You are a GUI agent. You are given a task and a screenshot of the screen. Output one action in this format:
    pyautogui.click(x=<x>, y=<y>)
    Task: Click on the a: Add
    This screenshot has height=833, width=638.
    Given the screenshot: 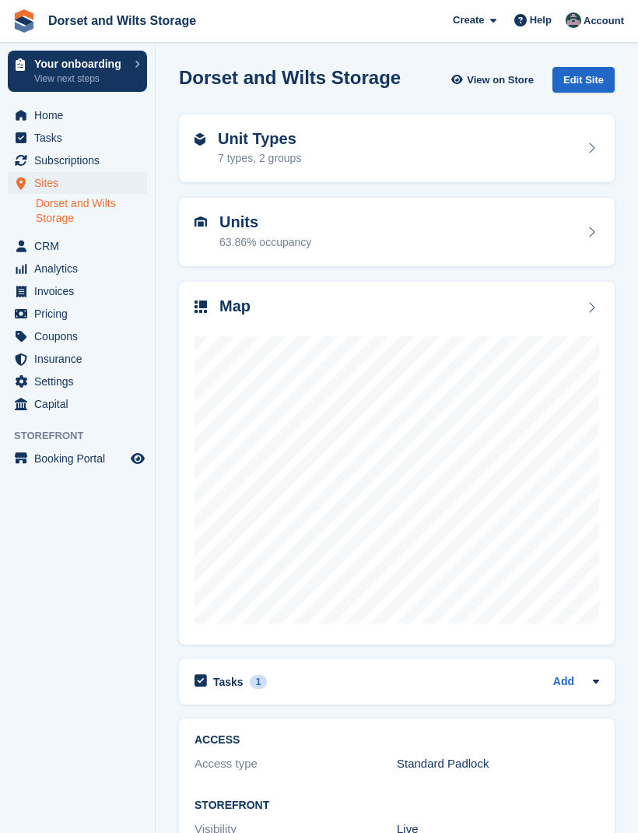 What is the action you would take?
    pyautogui.click(x=564, y=682)
    